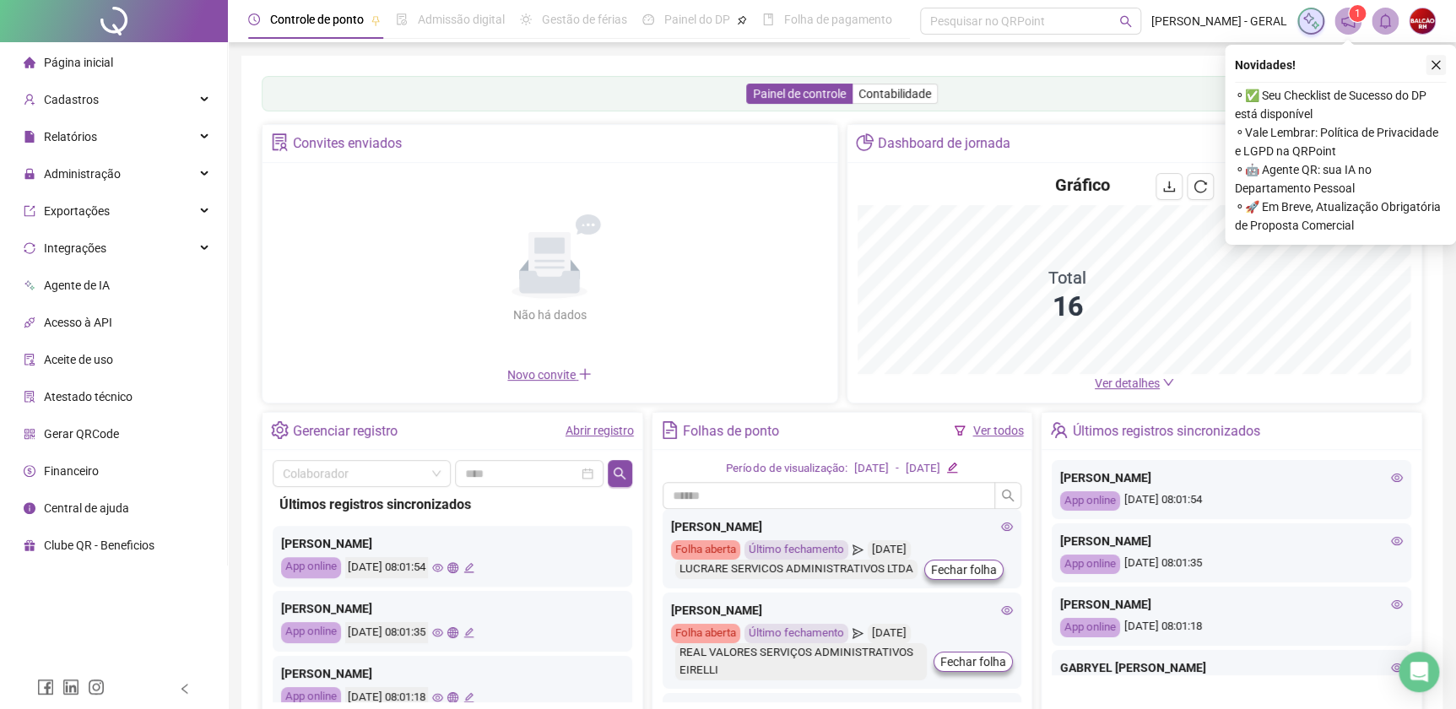 This screenshot has height=709, width=1456. Describe the element at coordinates (526, 19) in the screenshot. I see `span: sun` at that location.